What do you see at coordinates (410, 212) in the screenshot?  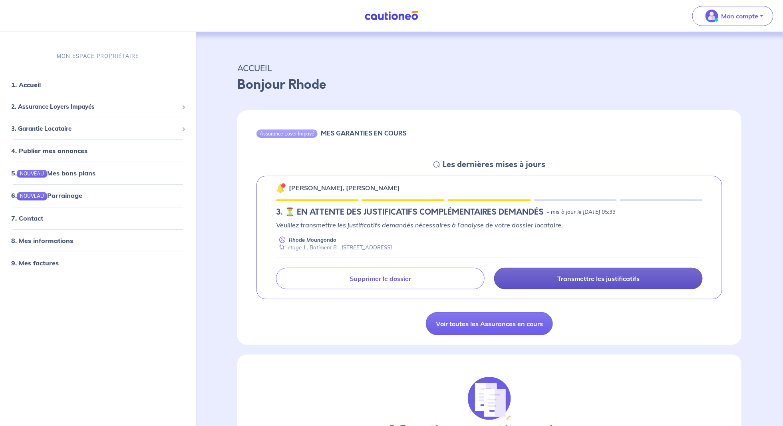 I see `h5: 3. ⏳️️ EN ATTENTE DES JUSTIFICATIFS COMPLÉMENTAIRES DEMANDÉS` at bounding box center [410, 212].